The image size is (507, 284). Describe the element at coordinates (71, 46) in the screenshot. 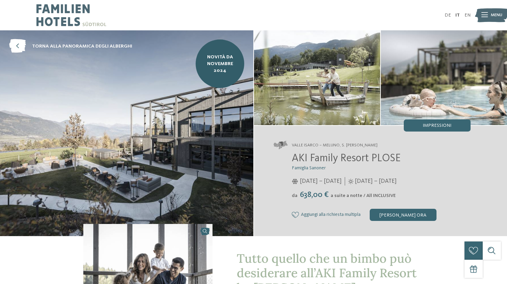

I see `a: torna alla panoramica degli alberghi` at that location.